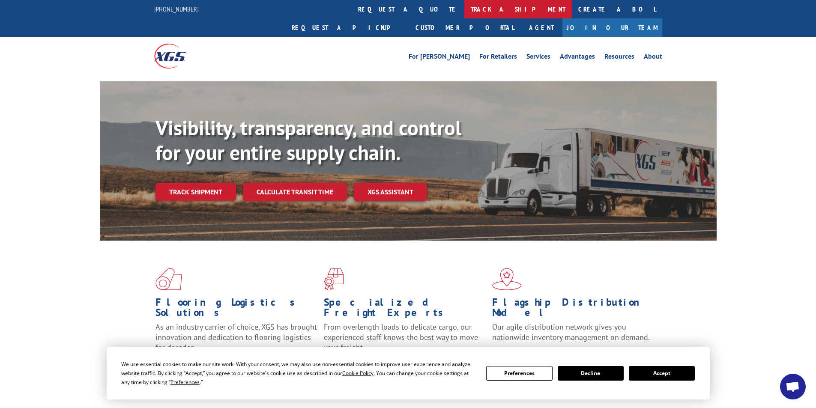  Describe the element at coordinates (408, 373) in the screenshot. I see `div: Cookie Consent Prompt` at that location.